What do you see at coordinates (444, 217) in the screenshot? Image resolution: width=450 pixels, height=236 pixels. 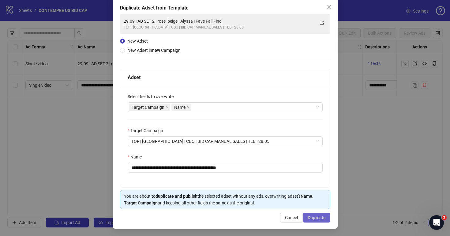 I see `span: 2` at bounding box center [444, 217].